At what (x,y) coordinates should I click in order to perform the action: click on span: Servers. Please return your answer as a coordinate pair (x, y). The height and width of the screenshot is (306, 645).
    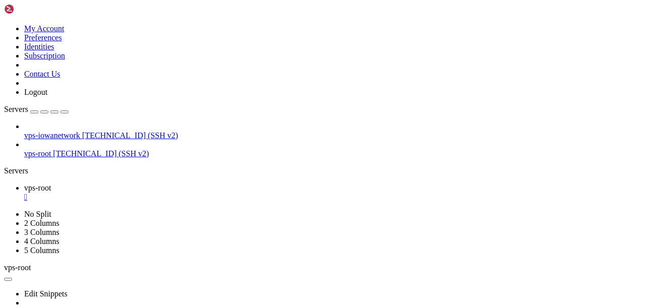
    Looking at the image, I should click on (16, 109).